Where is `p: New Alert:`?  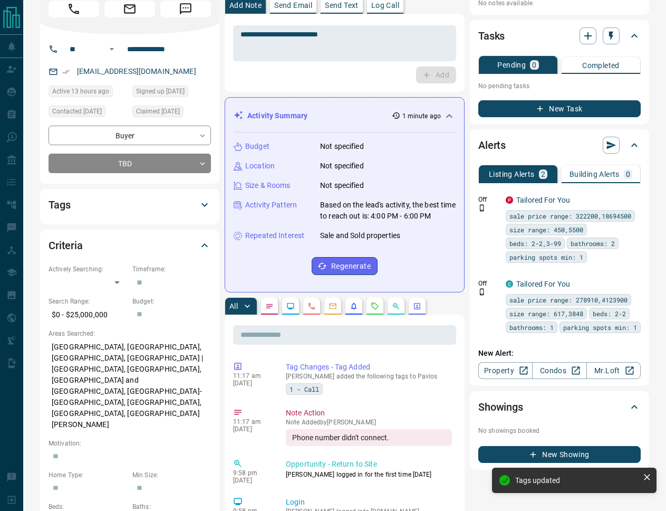
p: New Alert: is located at coordinates (560, 353).